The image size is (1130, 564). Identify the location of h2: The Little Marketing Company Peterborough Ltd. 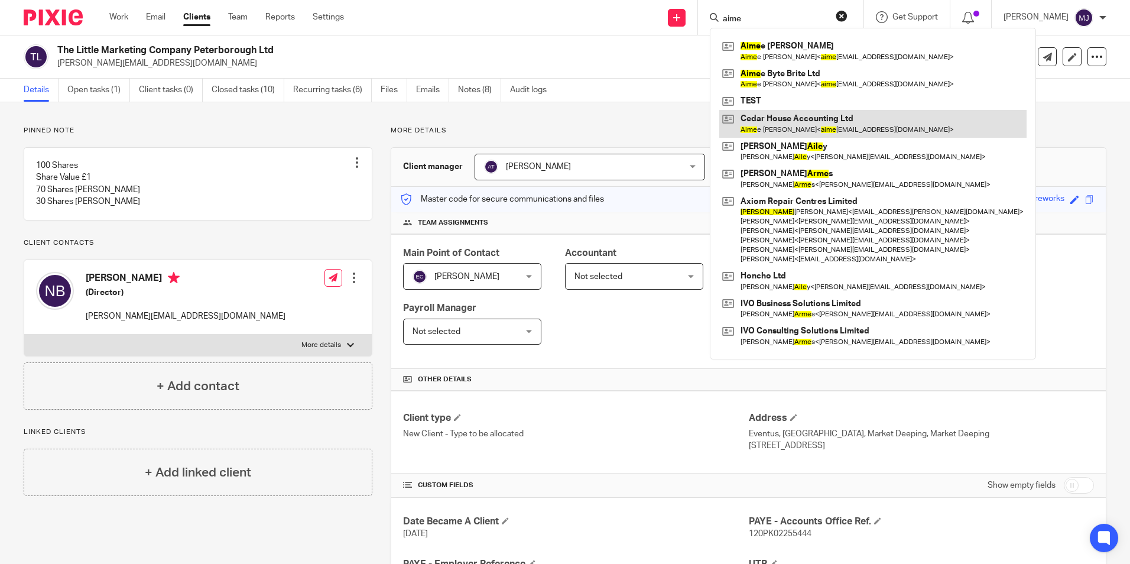
(412, 50).